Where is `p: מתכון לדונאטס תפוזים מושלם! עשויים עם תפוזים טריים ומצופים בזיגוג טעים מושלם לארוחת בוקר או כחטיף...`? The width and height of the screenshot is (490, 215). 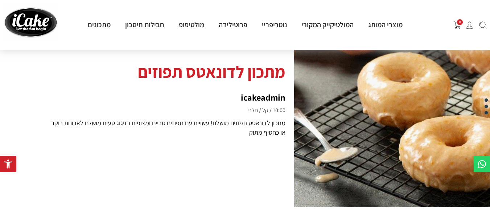 p: מתכון לדונאטס תפוזים מושלם! עשויים עם תפוזים טריים ומצופים בזיגוג טעים מושלם לארוחת בוקר או כחטיף... is located at coordinates (167, 128).